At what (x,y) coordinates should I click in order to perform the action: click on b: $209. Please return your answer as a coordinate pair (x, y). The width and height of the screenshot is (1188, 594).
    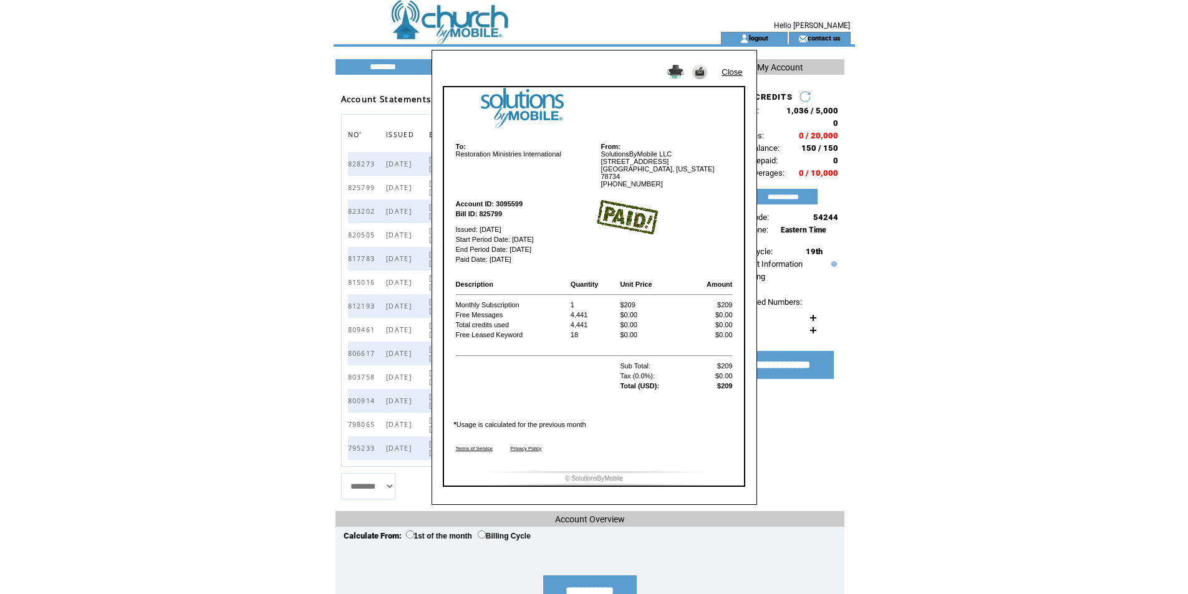
    Looking at the image, I should click on (725, 386).